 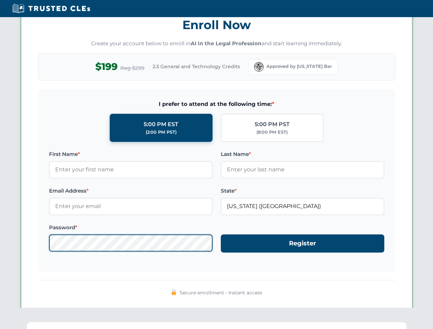 I want to click on span: 2.5 General and Technology Credits, so click(x=196, y=66).